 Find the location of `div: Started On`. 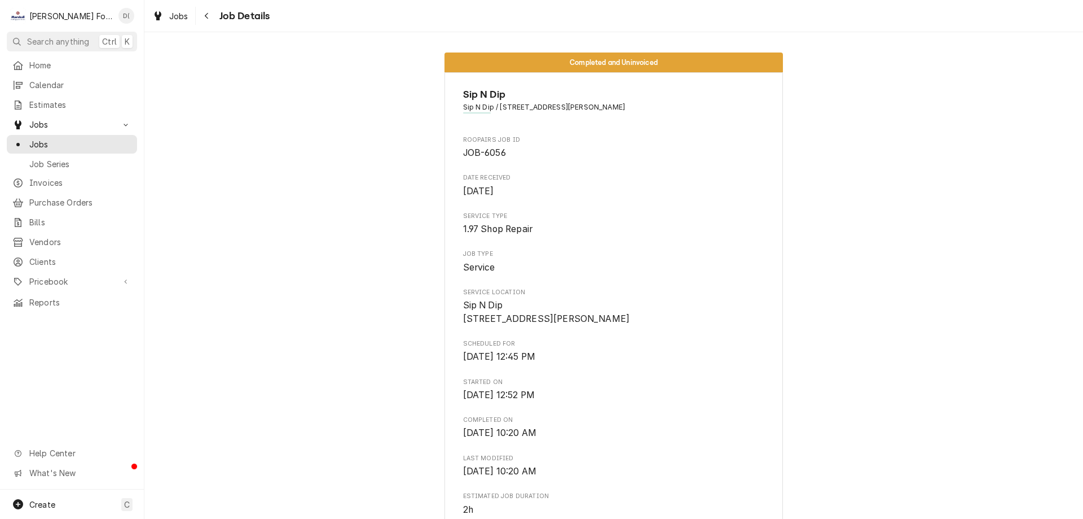

div: Started On is located at coordinates (614, 389).